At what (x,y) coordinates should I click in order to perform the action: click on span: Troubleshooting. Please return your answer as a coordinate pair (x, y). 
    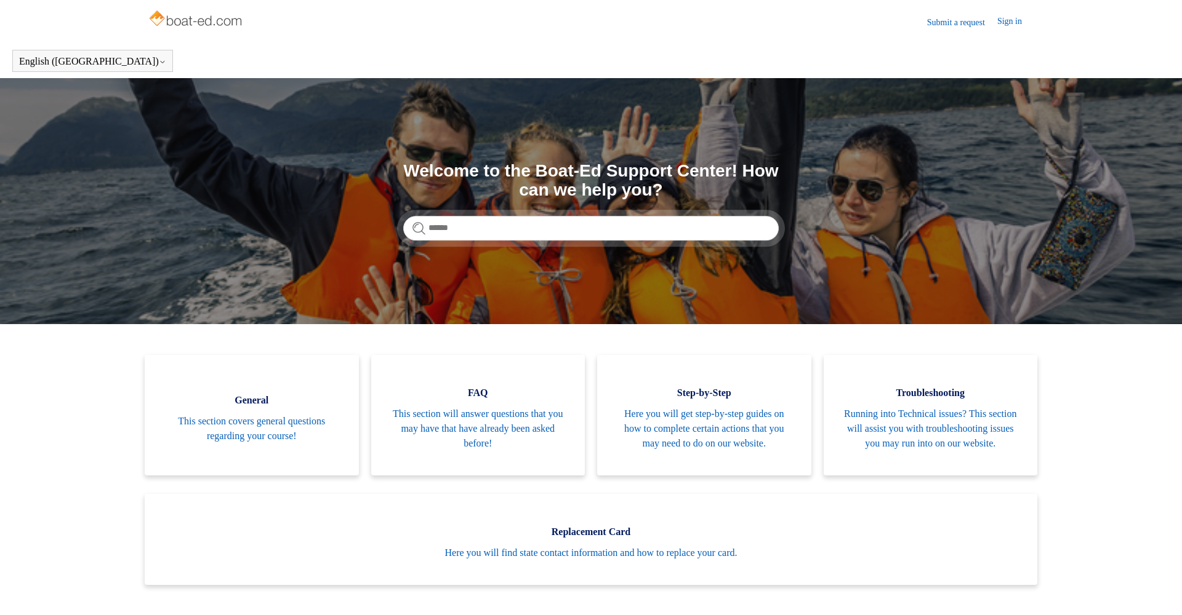
    Looking at the image, I should click on (930, 393).